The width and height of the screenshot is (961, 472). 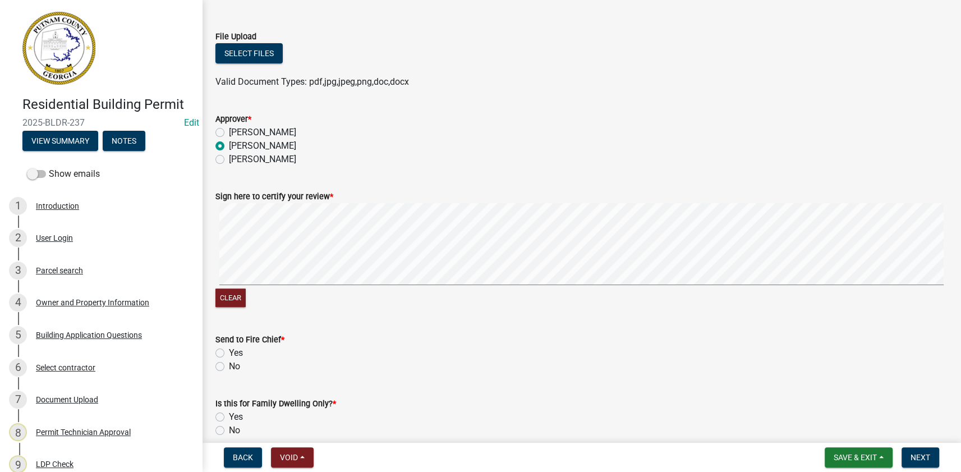 What do you see at coordinates (60, 141) in the screenshot?
I see `button: View Summary` at bounding box center [60, 141].